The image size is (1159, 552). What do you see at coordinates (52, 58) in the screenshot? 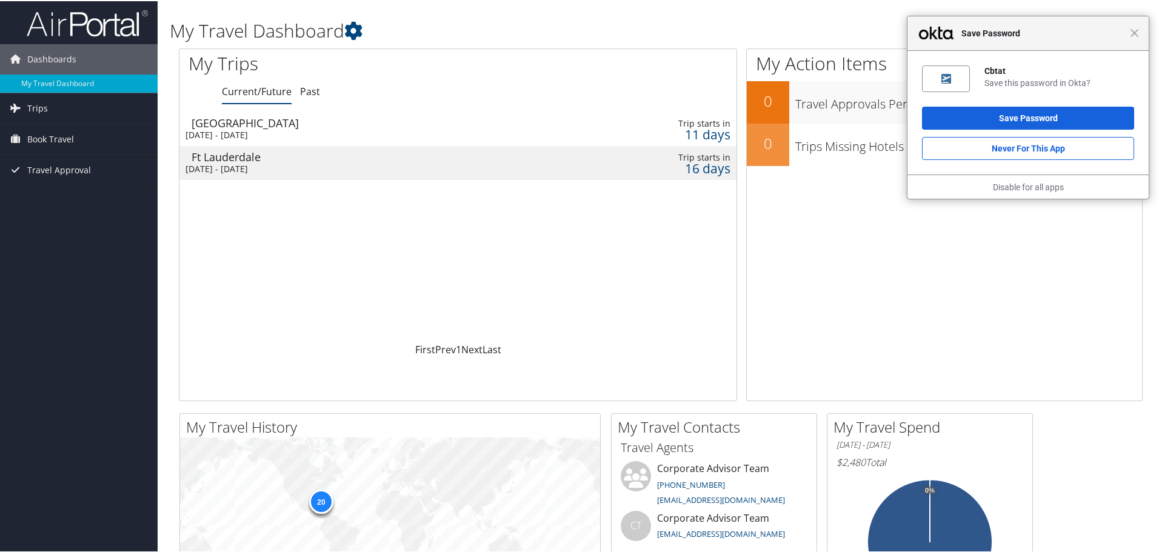
I see `span: Dashboards` at bounding box center [52, 58].